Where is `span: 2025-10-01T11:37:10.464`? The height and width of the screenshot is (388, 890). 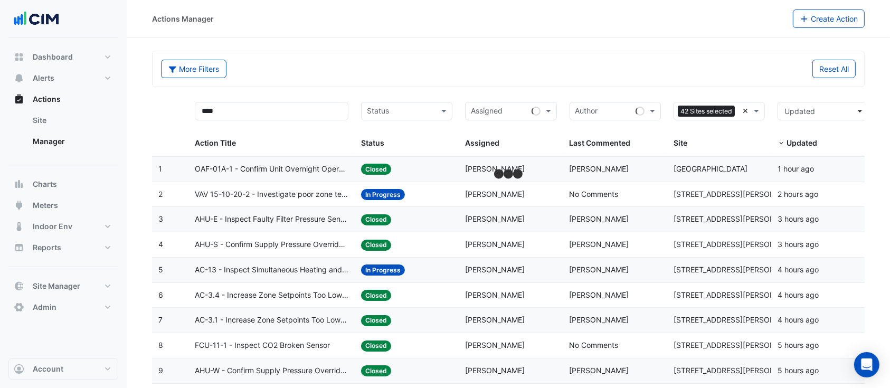 span: 2025-10-01T11:37:10.464 is located at coordinates (798, 370).